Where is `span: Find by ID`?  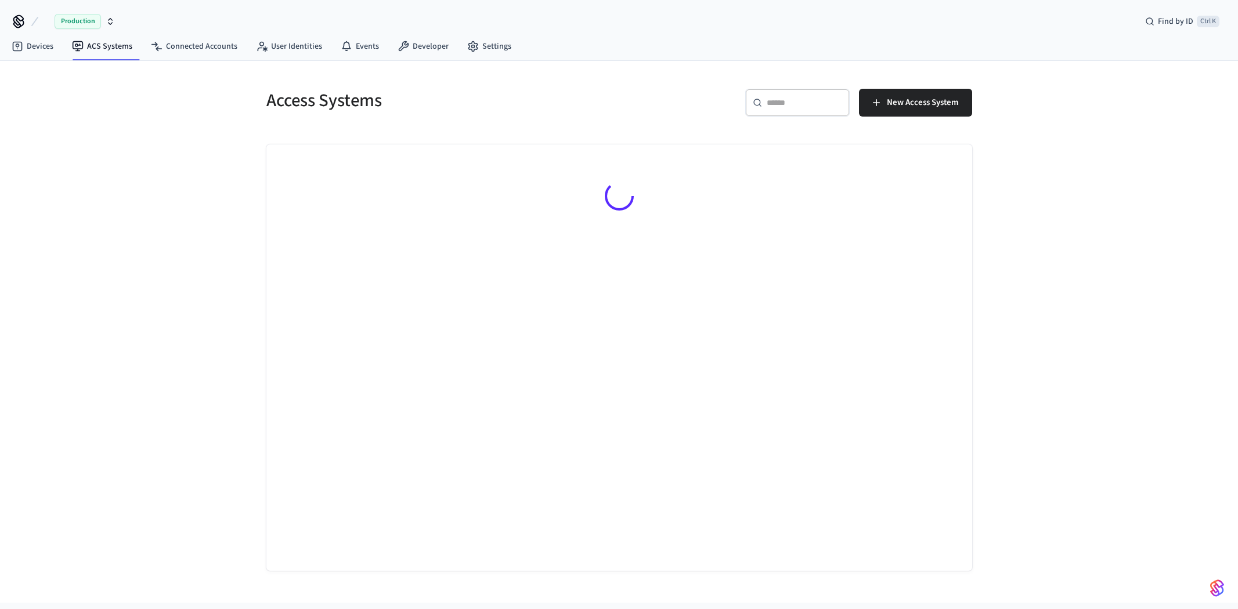 span: Find by ID is located at coordinates (1175, 21).